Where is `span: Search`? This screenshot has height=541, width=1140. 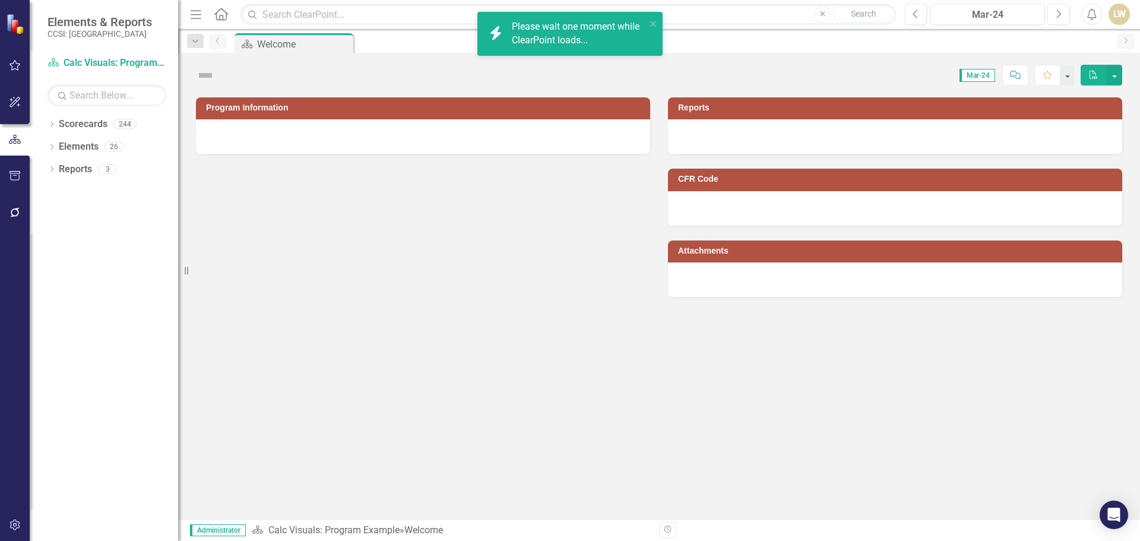
span: Search is located at coordinates (863, 14).